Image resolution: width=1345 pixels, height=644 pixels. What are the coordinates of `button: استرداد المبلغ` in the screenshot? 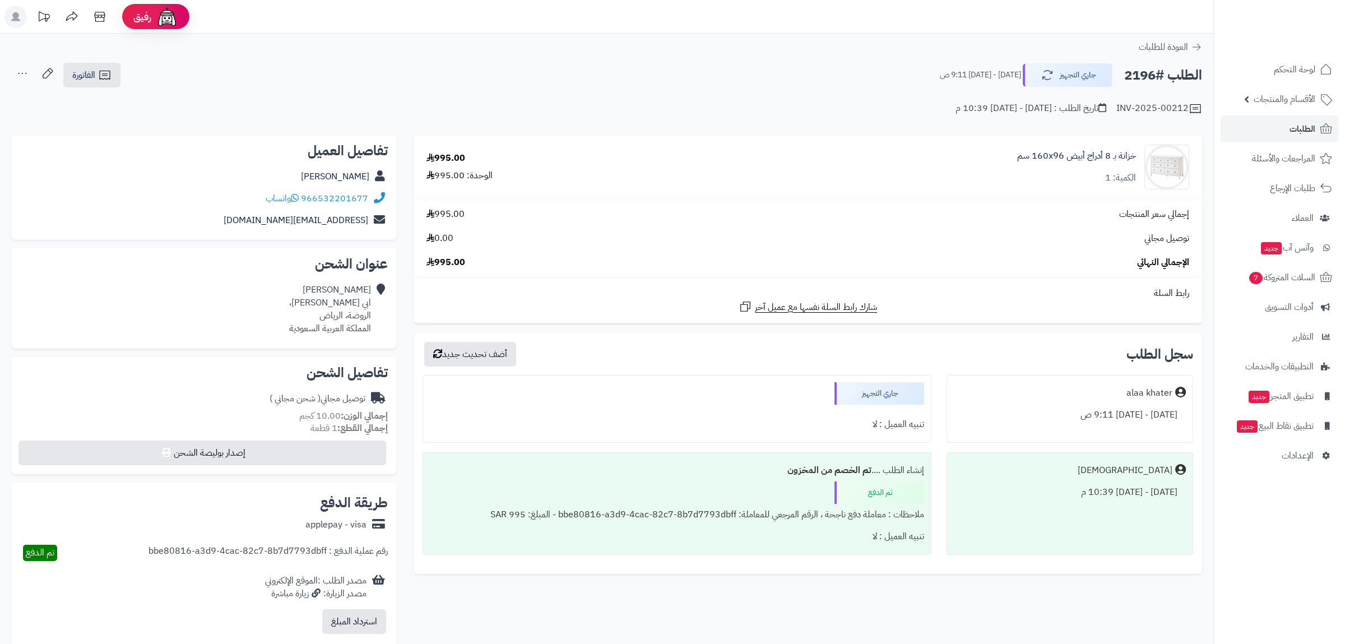 It's located at (354, 621).